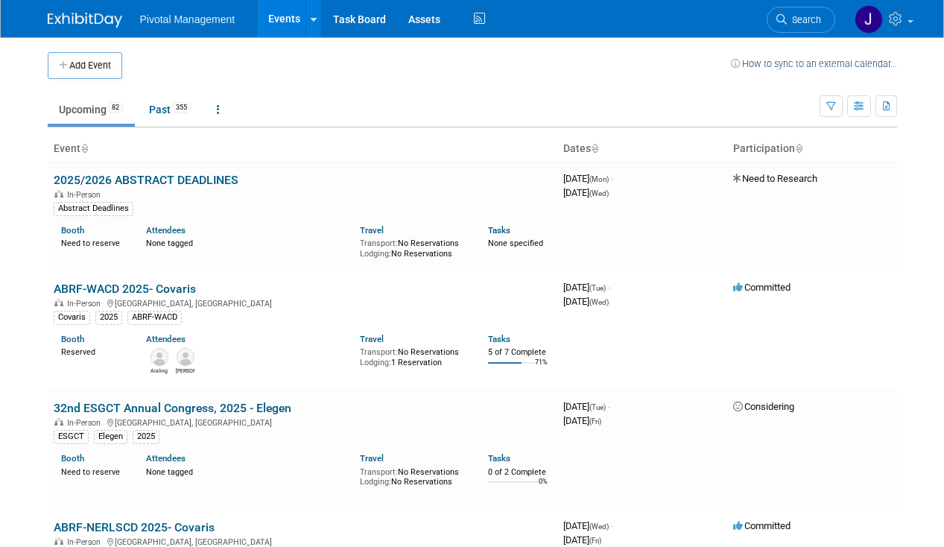 The width and height of the screenshot is (944, 547). Describe the element at coordinates (812, 149) in the screenshot. I see `th: Participation` at that location.